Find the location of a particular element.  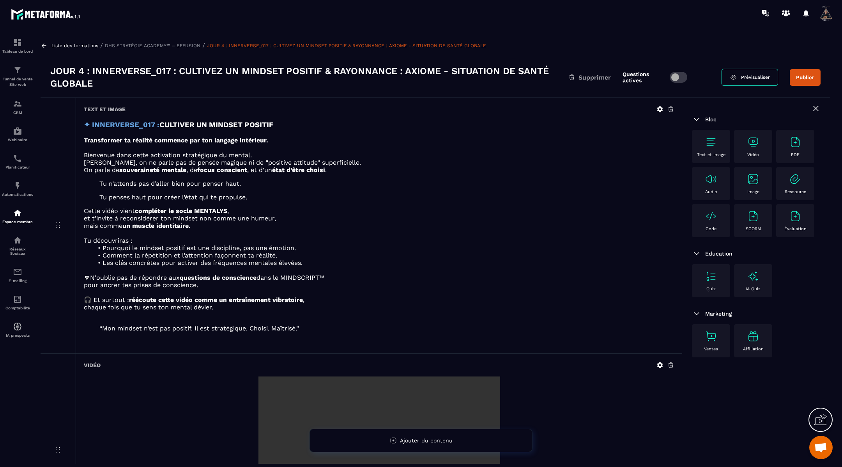

p: Comptabilité is located at coordinates (18, 308).